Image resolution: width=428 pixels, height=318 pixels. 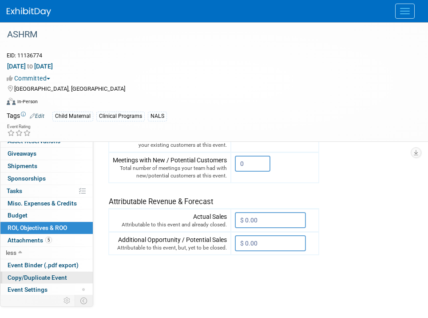 What do you see at coordinates (22, 166) in the screenshot?
I see `span: Shipments` at bounding box center [22, 166].